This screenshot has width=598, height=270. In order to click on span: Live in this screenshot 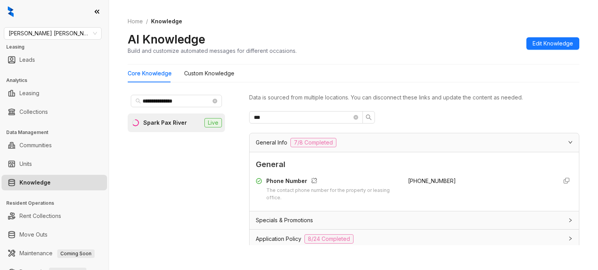, I will do `click(213, 123)`.